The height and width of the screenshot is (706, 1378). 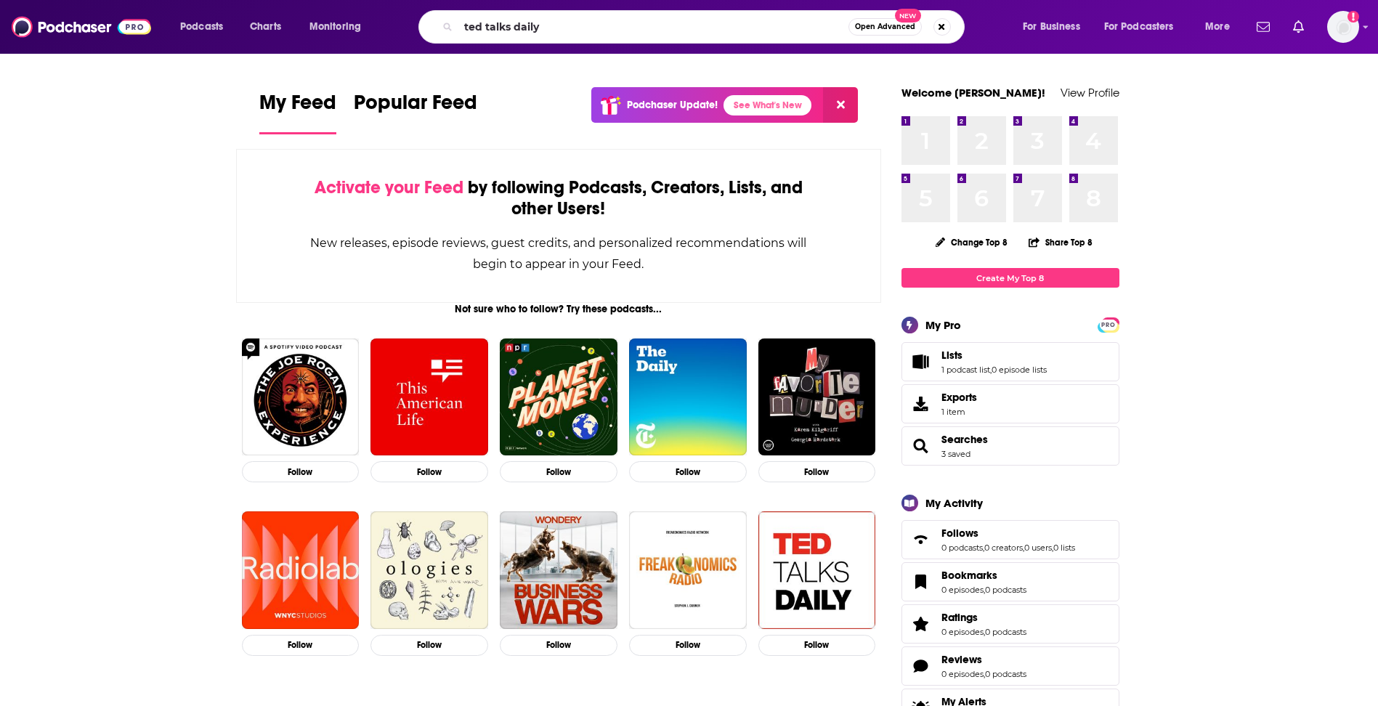 What do you see at coordinates (885, 27) in the screenshot?
I see `button: Open AdvancedNew` at bounding box center [885, 27].